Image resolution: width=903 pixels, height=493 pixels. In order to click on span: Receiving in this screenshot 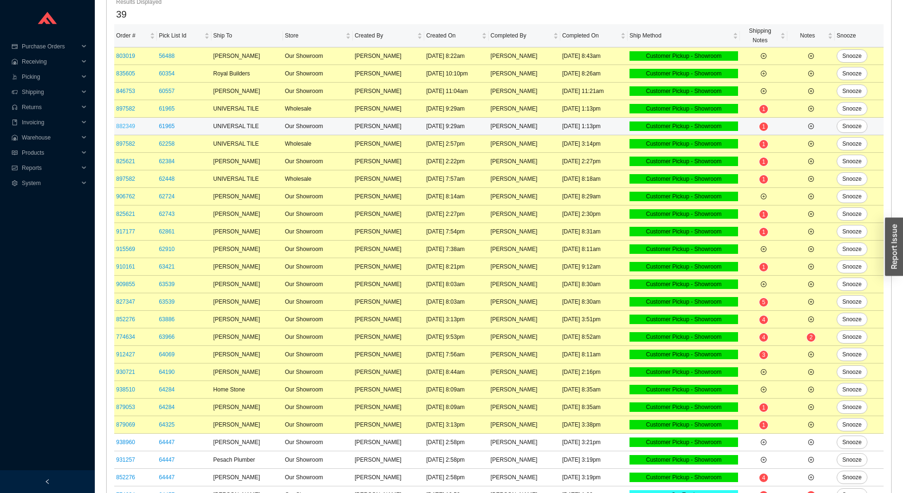, I will do `click(50, 62)`.